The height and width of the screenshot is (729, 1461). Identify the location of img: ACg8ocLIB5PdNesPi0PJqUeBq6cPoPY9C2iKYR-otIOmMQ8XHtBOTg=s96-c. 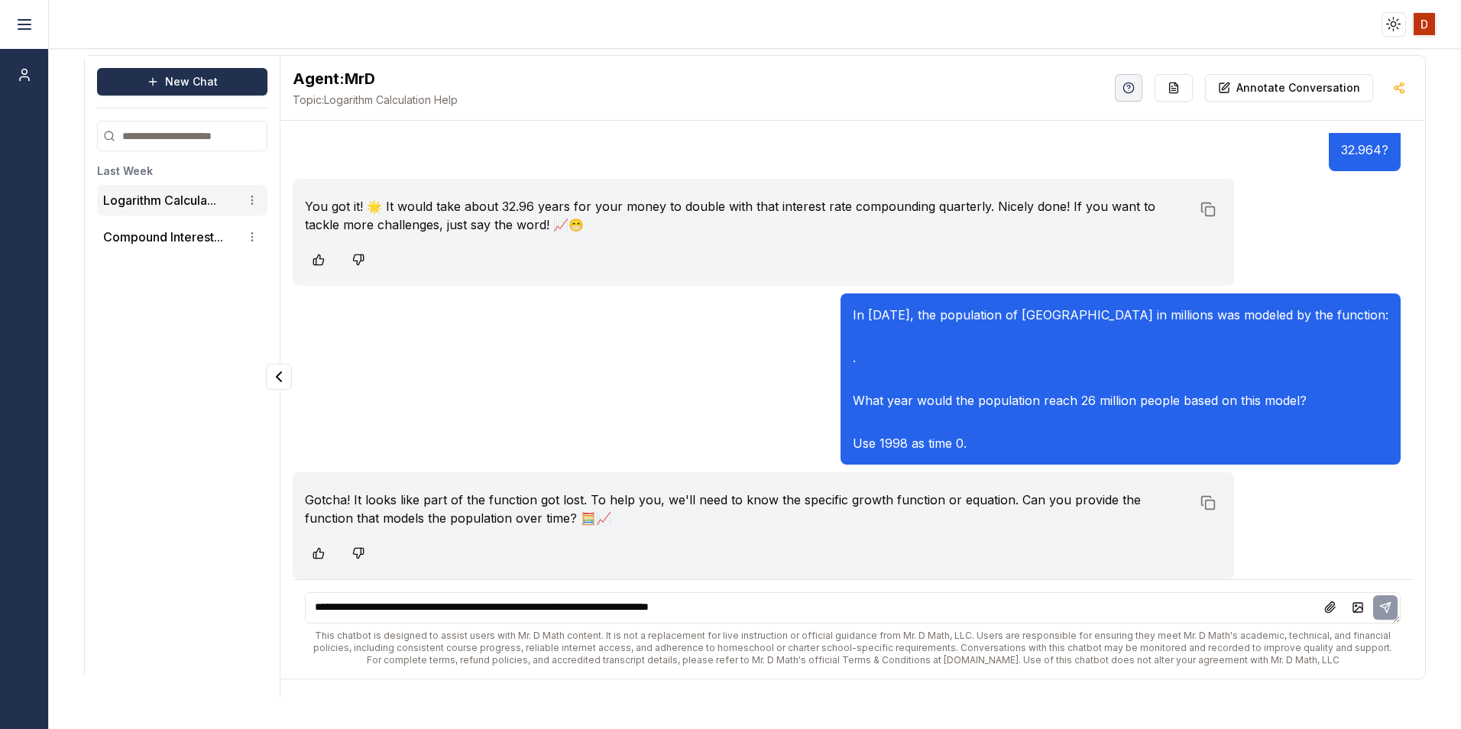
(1424, 24).